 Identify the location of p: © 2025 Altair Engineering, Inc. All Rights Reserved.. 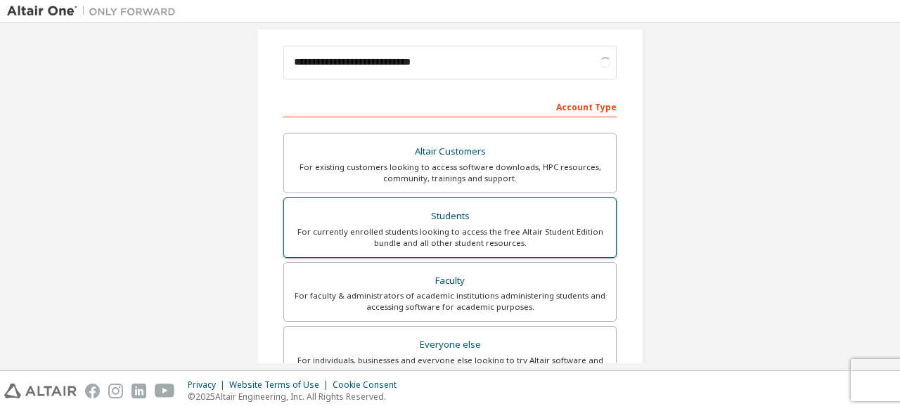
(296, 396).